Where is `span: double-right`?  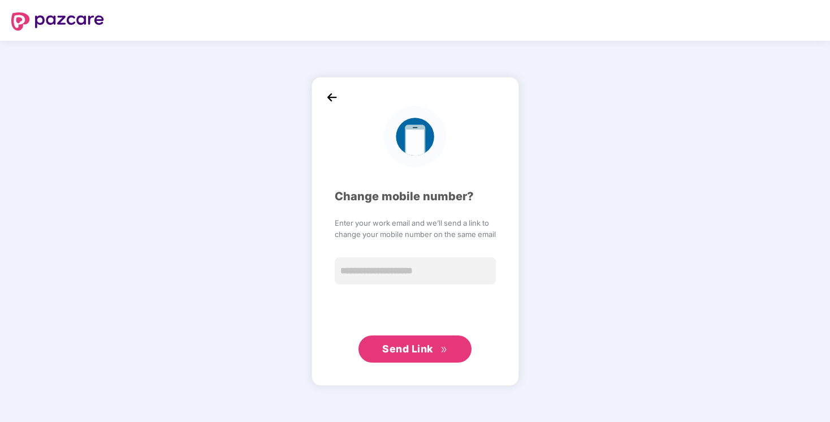 span: double-right is located at coordinates (444, 350).